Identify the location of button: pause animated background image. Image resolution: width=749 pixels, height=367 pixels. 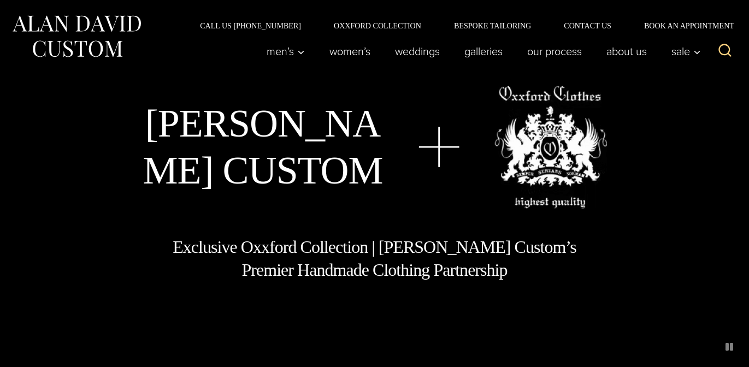
(729, 347).